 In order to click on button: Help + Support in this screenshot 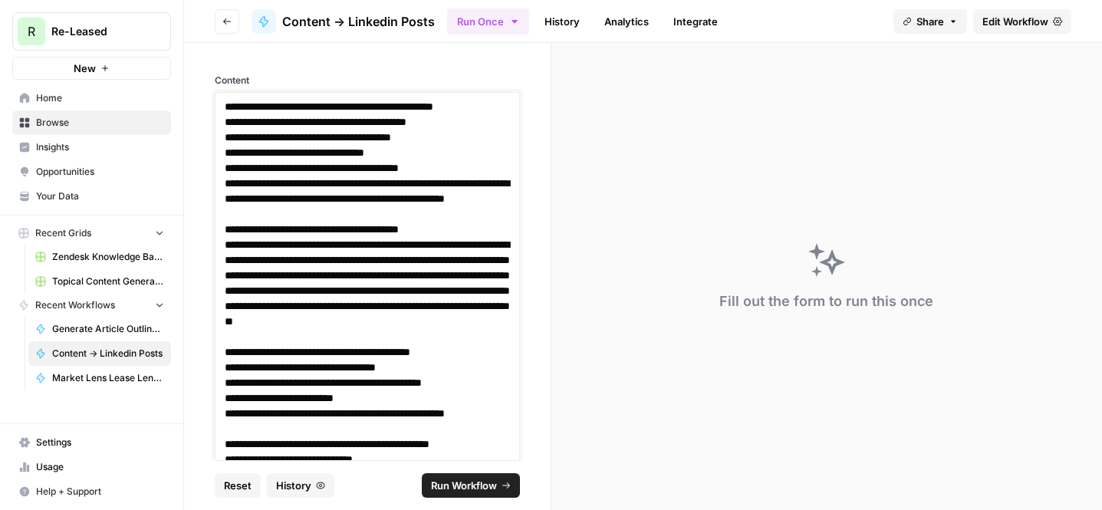, I will do `click(91, 491)`.